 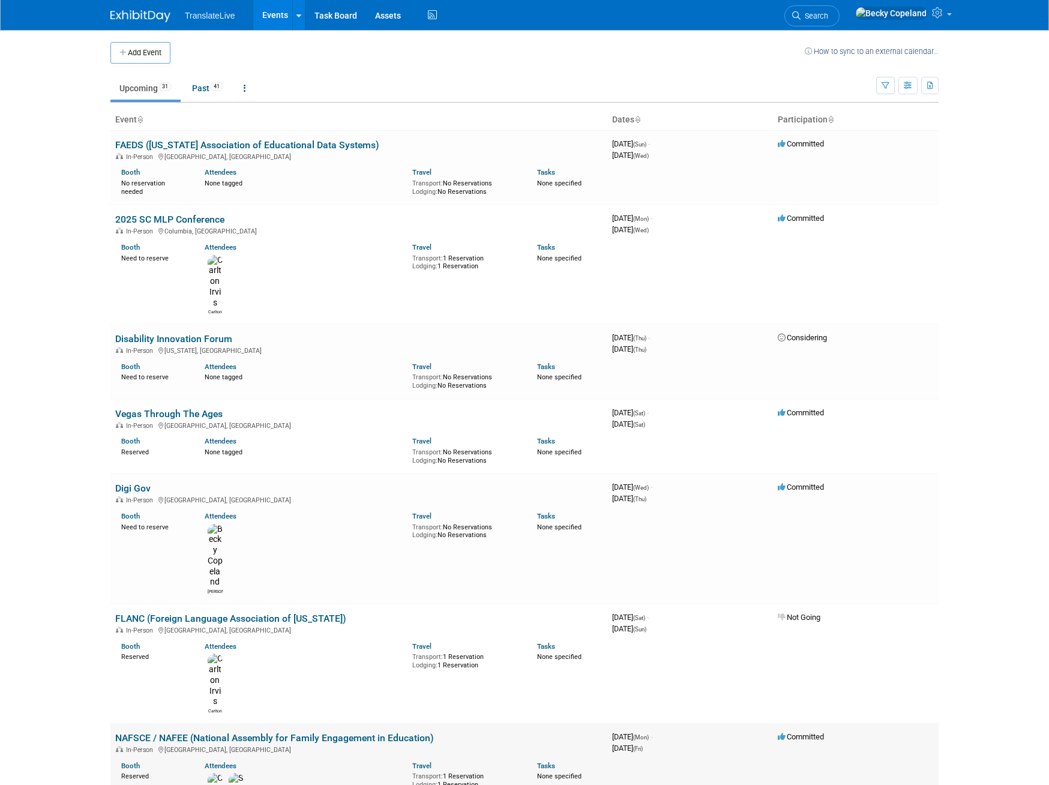 What do you see at coordinates (217, 86) in the screenshot?
I see `span: 41` at bounding box center [217, 86].